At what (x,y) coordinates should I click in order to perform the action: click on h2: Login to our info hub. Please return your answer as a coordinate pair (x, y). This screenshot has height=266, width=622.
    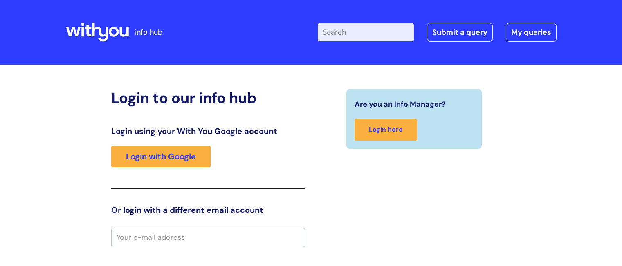
    Looking at the image, I should click on (208, 98).